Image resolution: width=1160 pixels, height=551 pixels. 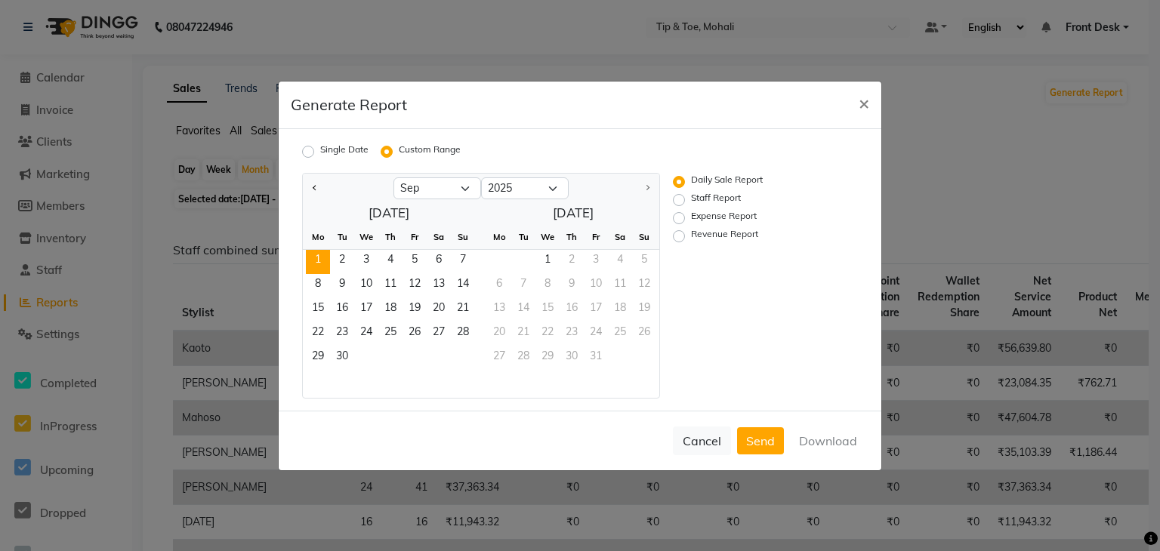 What do you see at coordinates (390, 335) in the screenshot?
I see `span: 25` at bounding box center [390, 335].